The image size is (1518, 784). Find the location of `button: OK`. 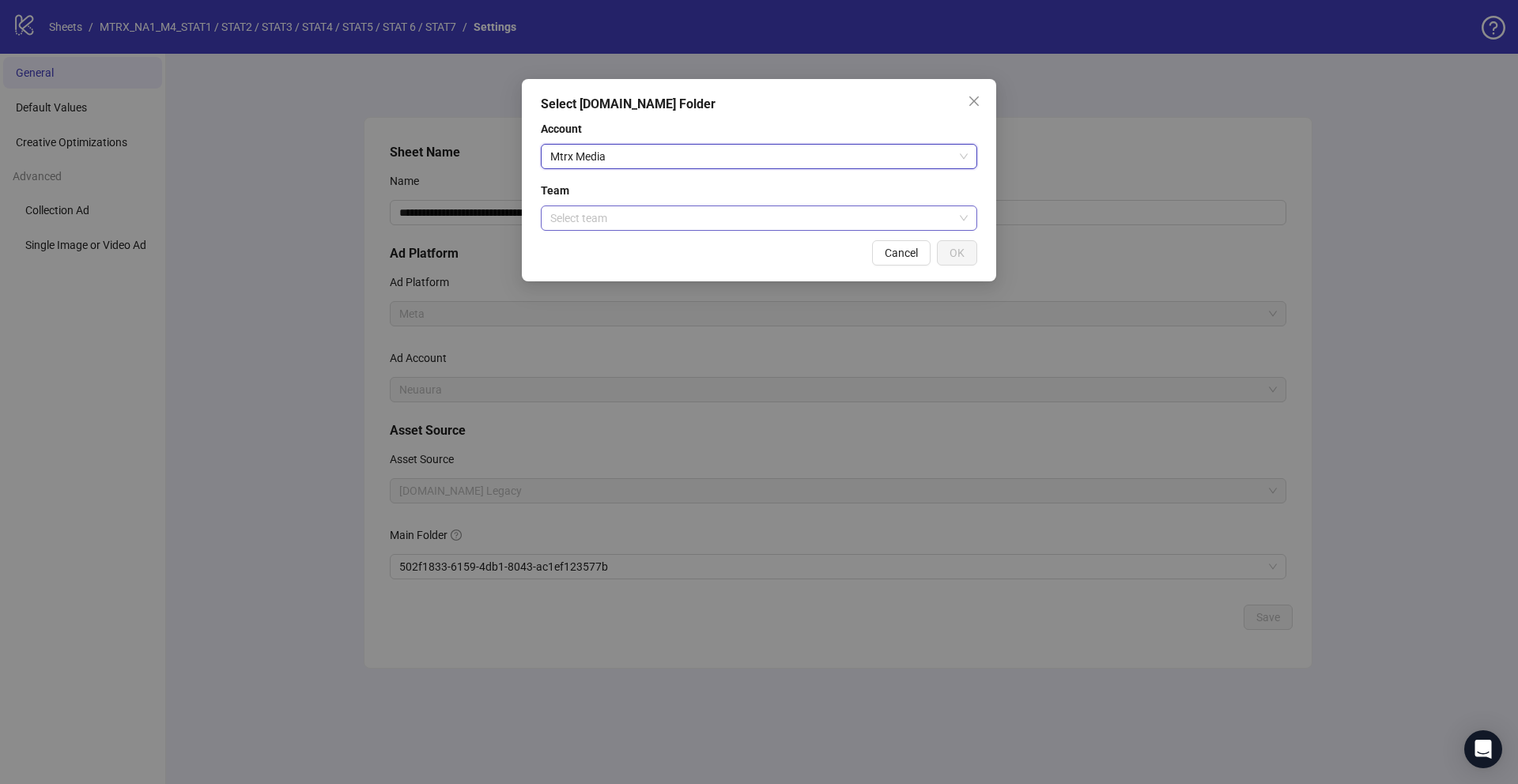

button: OK is located at coordinates (957, 253).